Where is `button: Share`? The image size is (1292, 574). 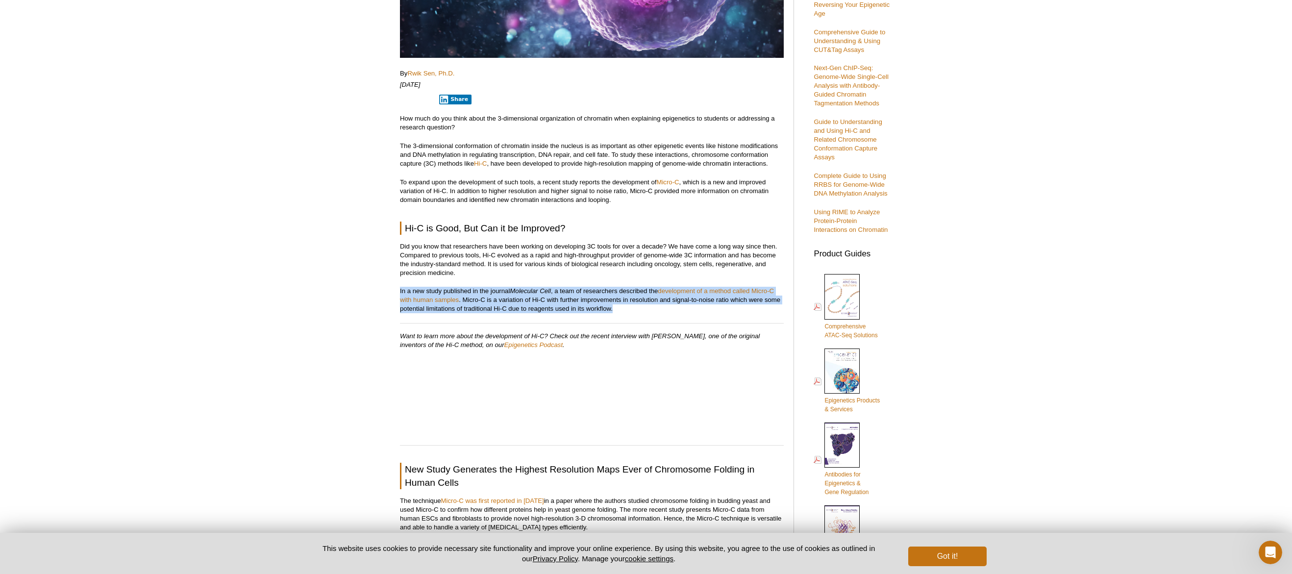
button: Share is located at coordinates (455, 99).